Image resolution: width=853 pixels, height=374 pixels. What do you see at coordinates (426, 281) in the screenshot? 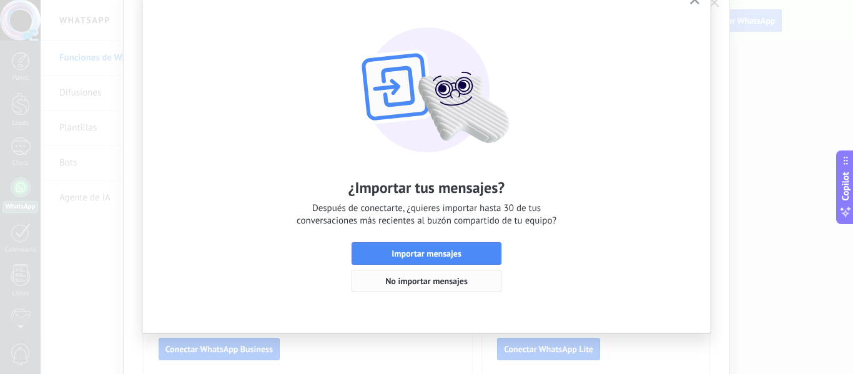
I see `span: No importar mensajes` at bounding box center [426, 281].